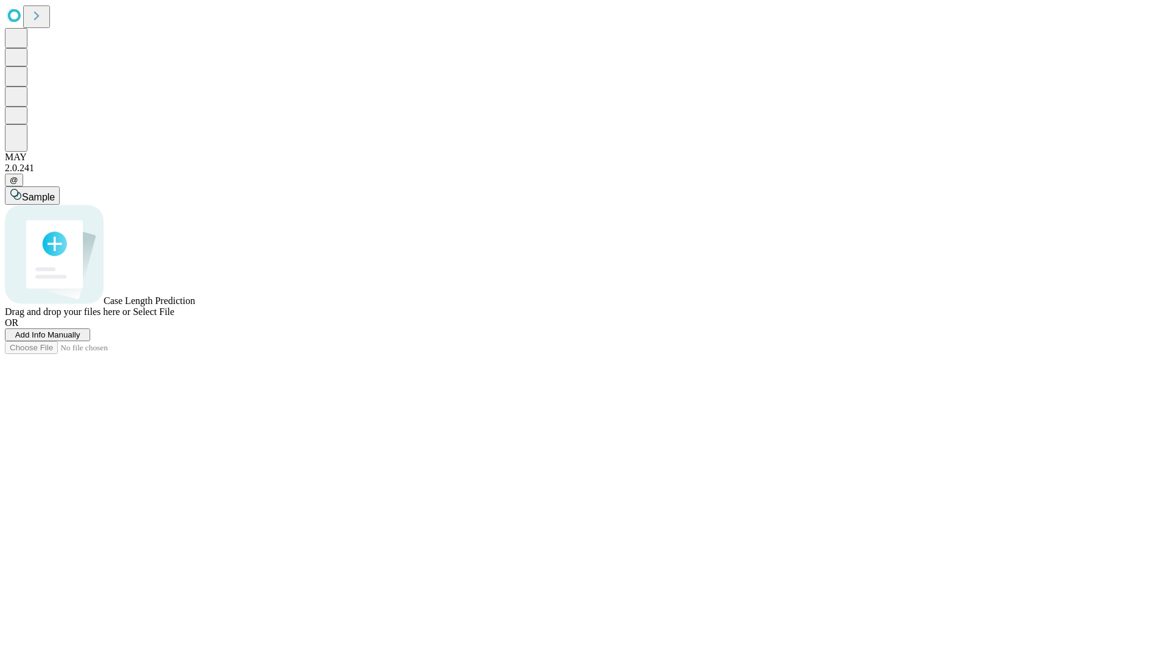 The height and width of the screenshot is (658, 1170). I want to click on button: Sample, so click(32, 196).